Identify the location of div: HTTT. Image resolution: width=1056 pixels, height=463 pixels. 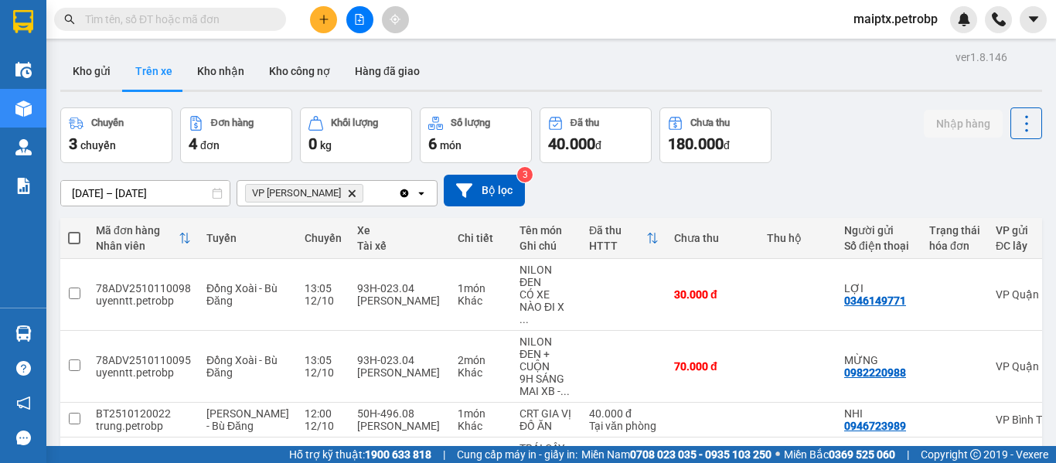
(618, 246).